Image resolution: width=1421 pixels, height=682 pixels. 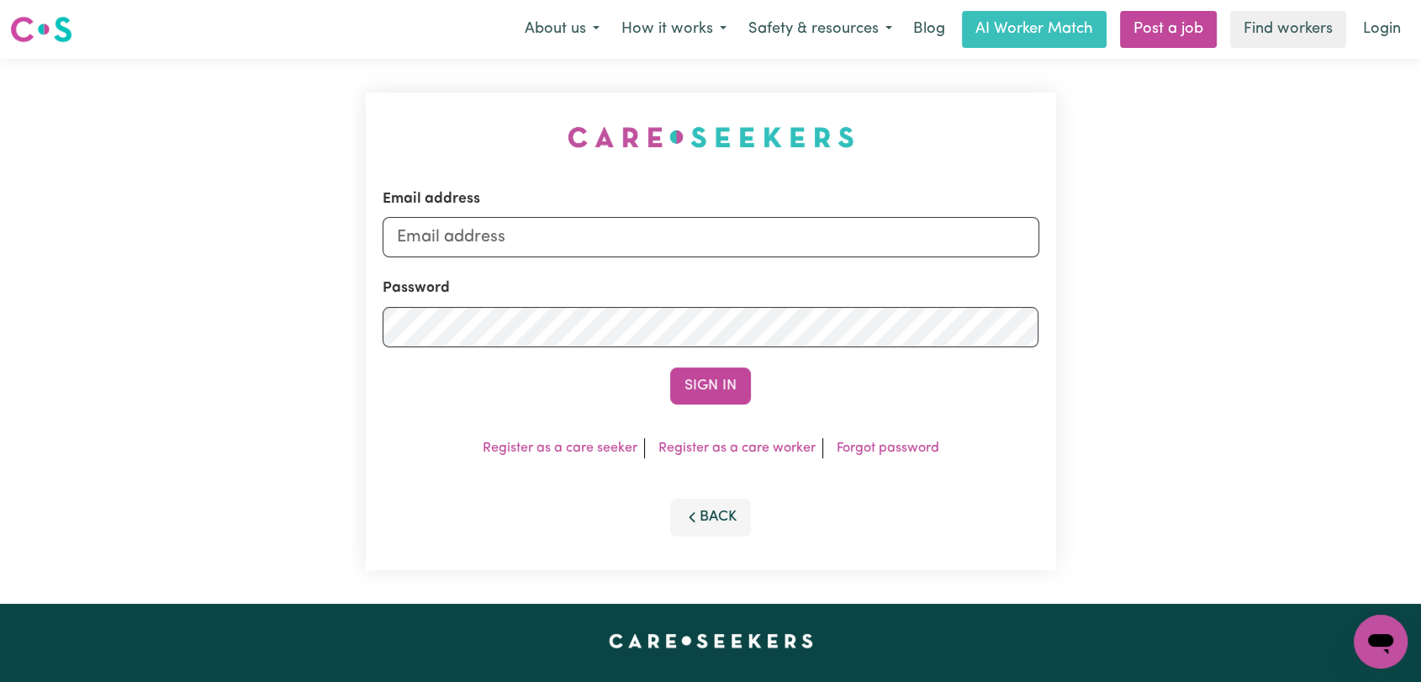 What do you see at coordinates (820, 29) in the screenshot?
I see `button: Safety & resources` at bounding box center [820, 29].